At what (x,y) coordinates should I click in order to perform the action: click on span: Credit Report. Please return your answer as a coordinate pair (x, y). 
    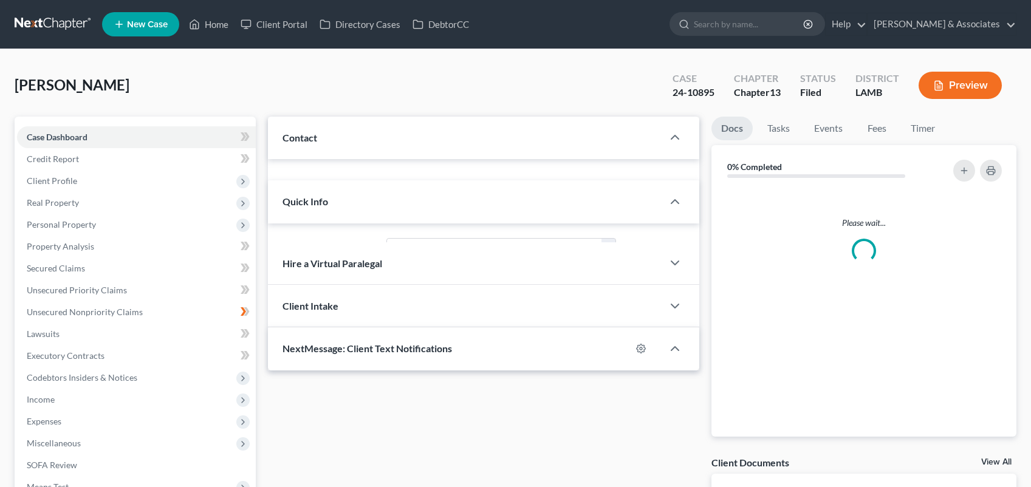
    Looking at the image, I should click on (53, 159).